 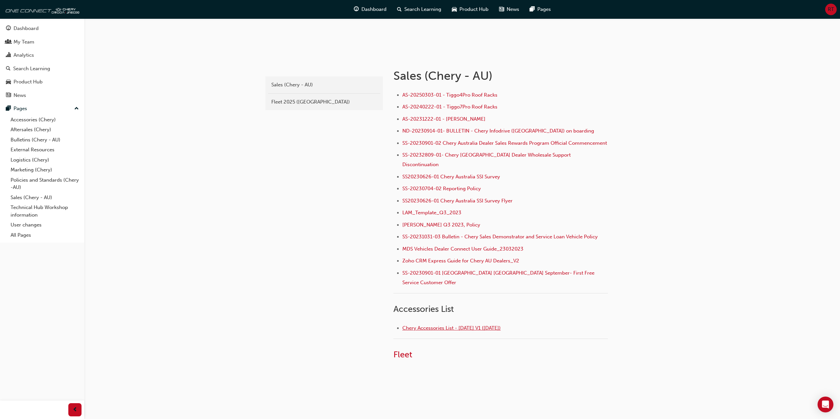 I want to click on a: SS20230626-01 Chery Australia SSI Survey, so click(x=451, y=177).